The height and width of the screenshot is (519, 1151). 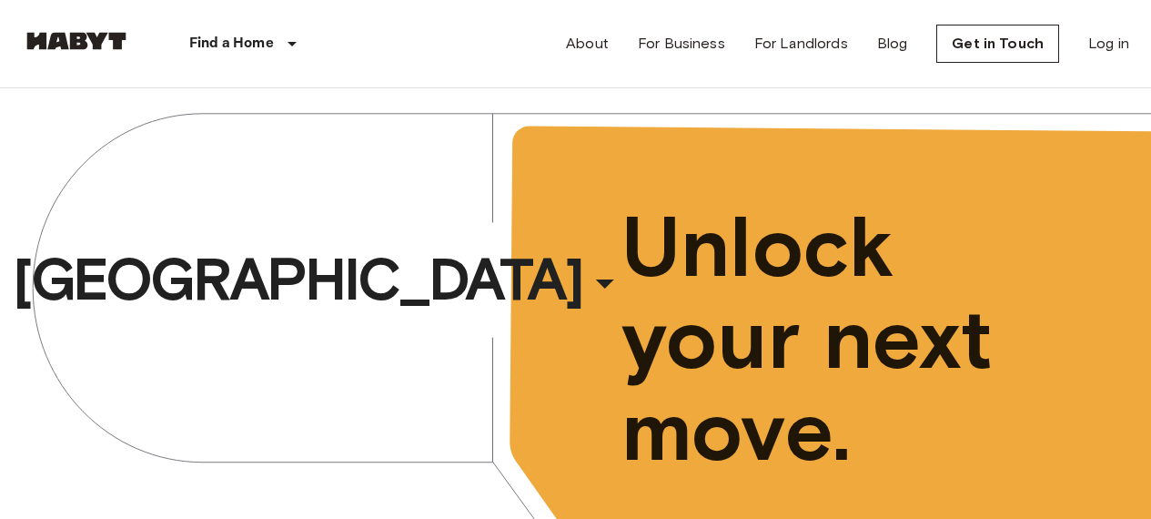 I want to click on span: Unlock your next move., so click(x=852, y=339).